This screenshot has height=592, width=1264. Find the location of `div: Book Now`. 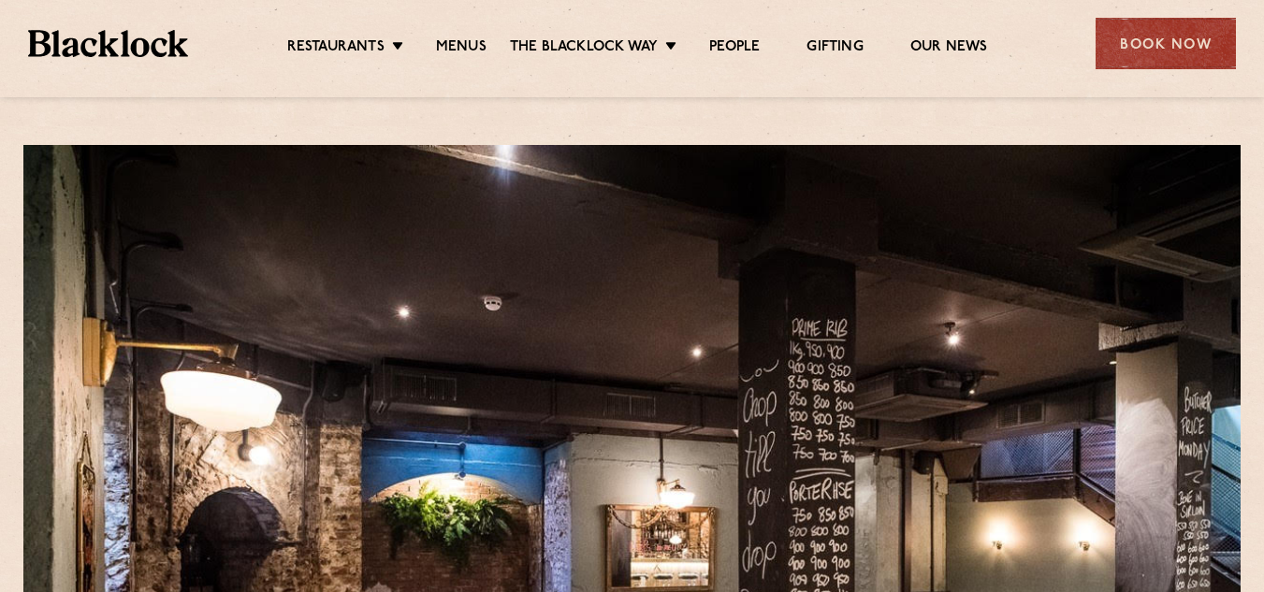

div: Book Now is located at coordinates (1166, 43).